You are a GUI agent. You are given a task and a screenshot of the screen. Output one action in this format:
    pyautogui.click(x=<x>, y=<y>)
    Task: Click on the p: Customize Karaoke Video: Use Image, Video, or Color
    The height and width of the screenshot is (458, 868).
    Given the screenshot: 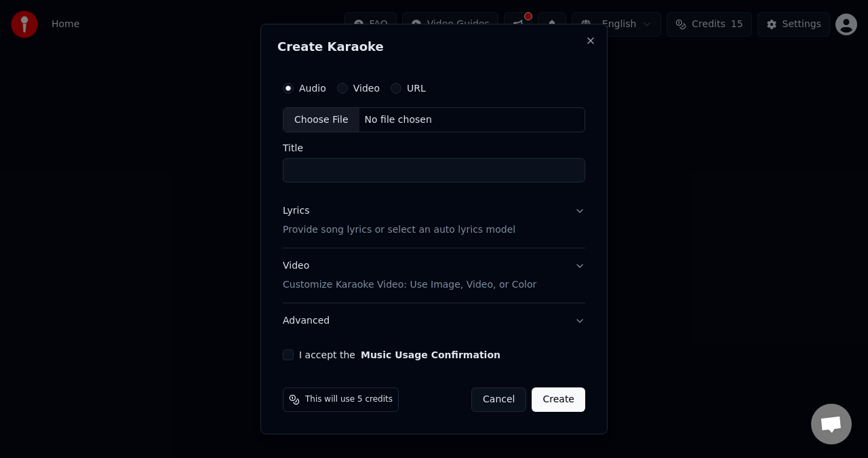 What is the action you would take?
    pyautogui.click(x=409, y=285)
    